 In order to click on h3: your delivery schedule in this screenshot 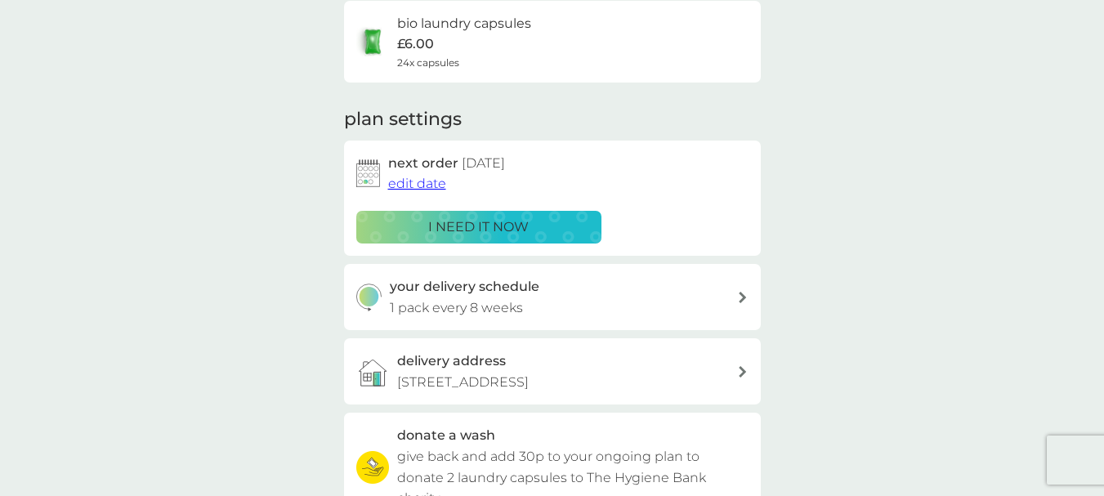, I will do `click(464, 287)`.